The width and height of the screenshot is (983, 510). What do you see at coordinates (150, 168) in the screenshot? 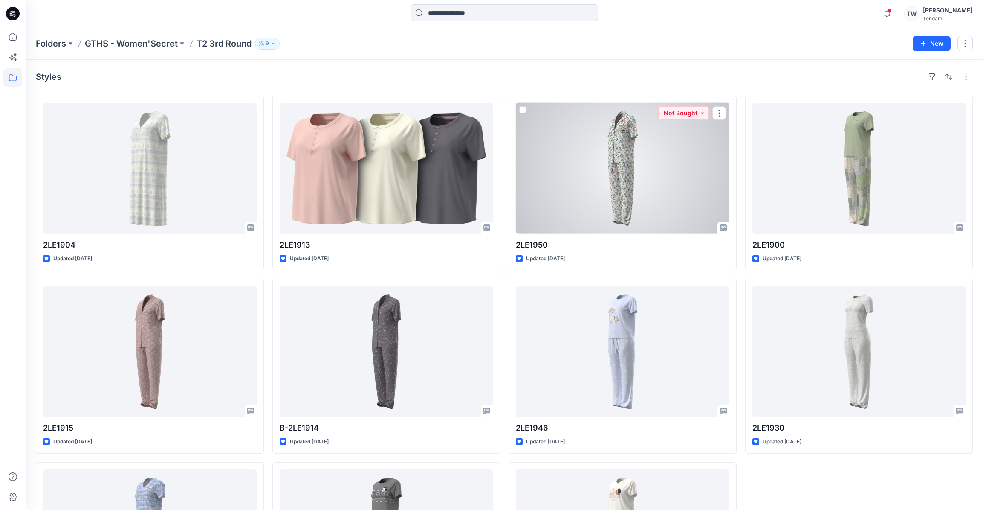
I see `a: 2LE1904` at bounding box center [150, 168].